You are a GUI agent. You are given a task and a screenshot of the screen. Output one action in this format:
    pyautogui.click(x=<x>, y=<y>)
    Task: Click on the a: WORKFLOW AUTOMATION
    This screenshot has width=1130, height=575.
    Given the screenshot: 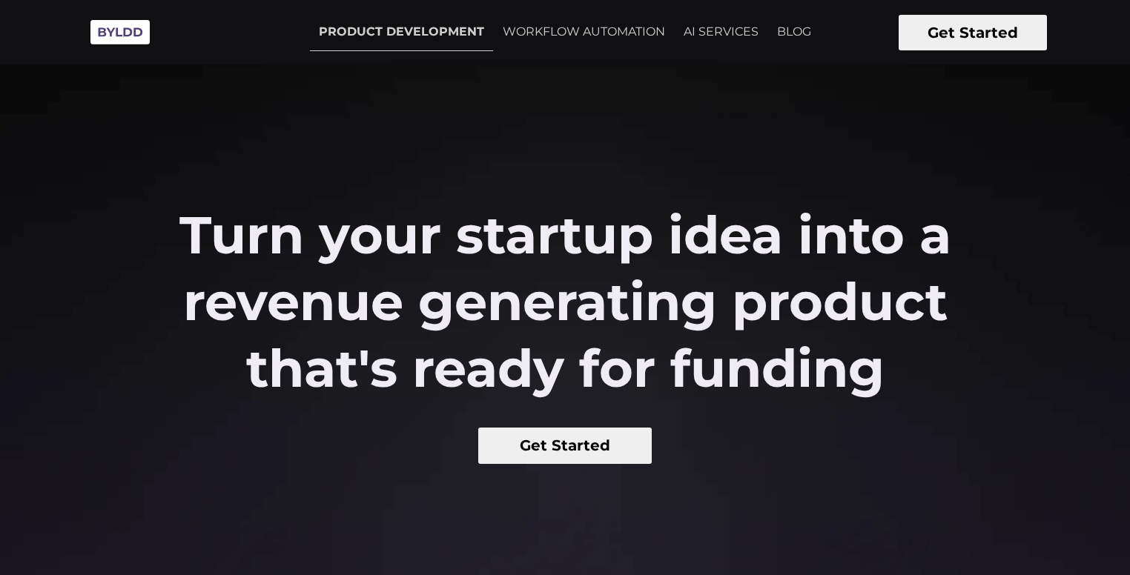 What is the action you would take?
    pyautogui.click(x=584, y=32)
    